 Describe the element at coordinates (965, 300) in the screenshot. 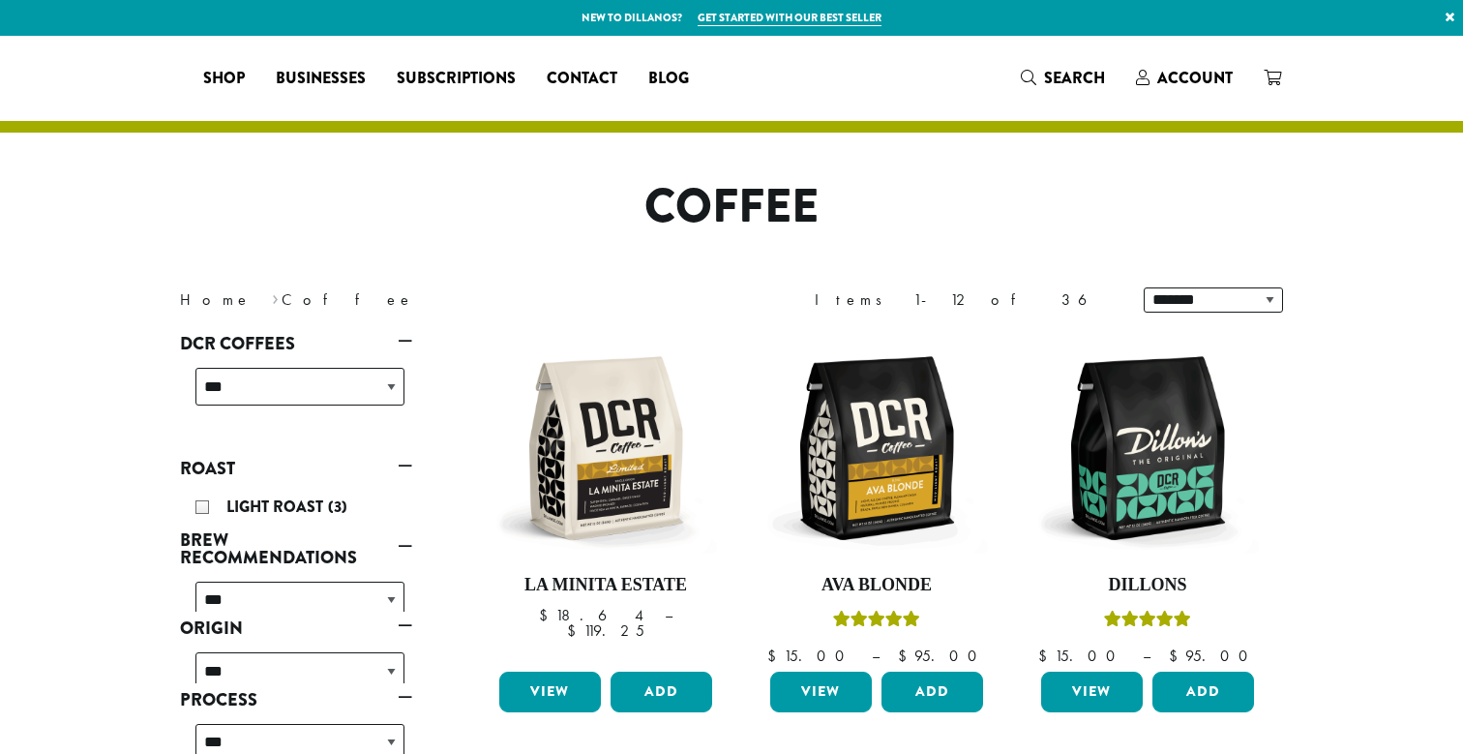

I see `div: Items 1-12 of 36` at that location.